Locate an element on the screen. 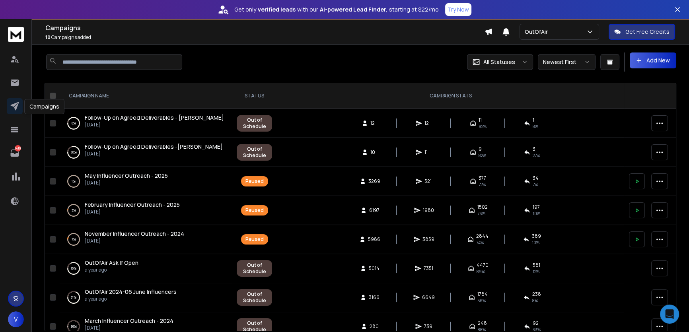 This screenshot has height=332, width=689. span: February Influencer Outreach - 2025 is located at coordinates (132, 205).